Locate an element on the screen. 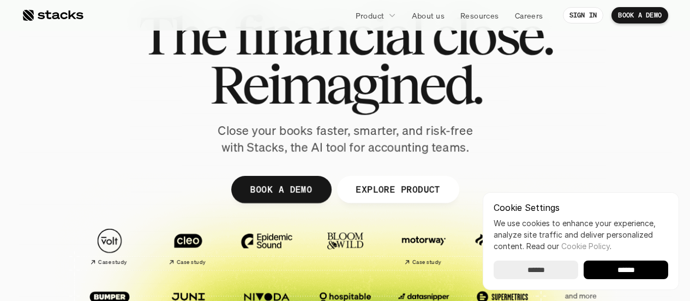 The height and width of the screenshot is (301, 690). p: We use cookies to enhance your experience, analyze site traffic and deliver personalized content. is located at coordinates (581, 234).